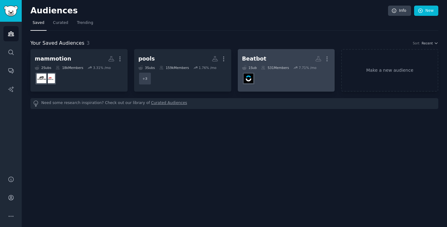  What do you see at coordinates (61, 23) in the screenshot?
I see `span: Curated` at bounding box center [61, 23].